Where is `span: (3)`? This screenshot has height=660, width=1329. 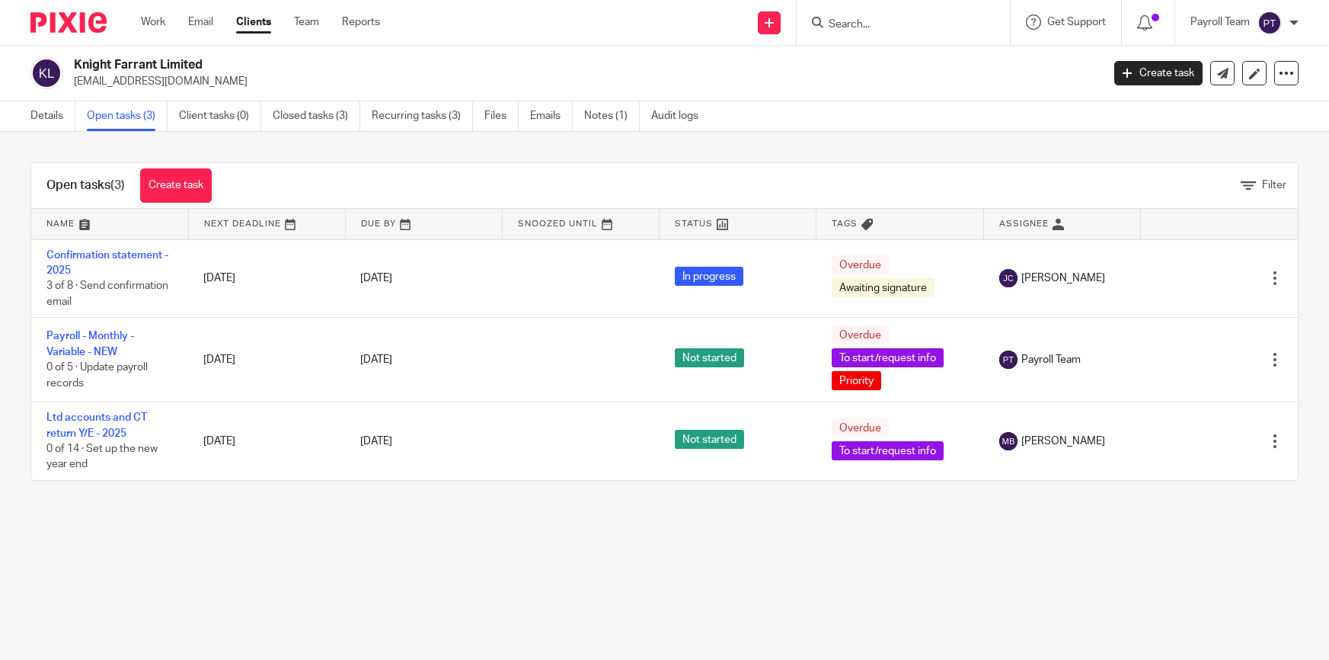 span: (3) is located at coordinates (117, 185).